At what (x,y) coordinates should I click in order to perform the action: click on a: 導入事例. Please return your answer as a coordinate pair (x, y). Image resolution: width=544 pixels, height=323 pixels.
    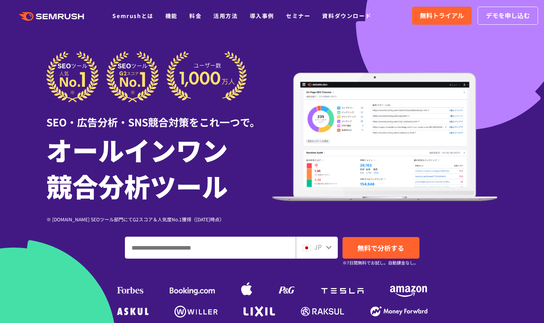
    Looking at the image, I should click on (262, 16).